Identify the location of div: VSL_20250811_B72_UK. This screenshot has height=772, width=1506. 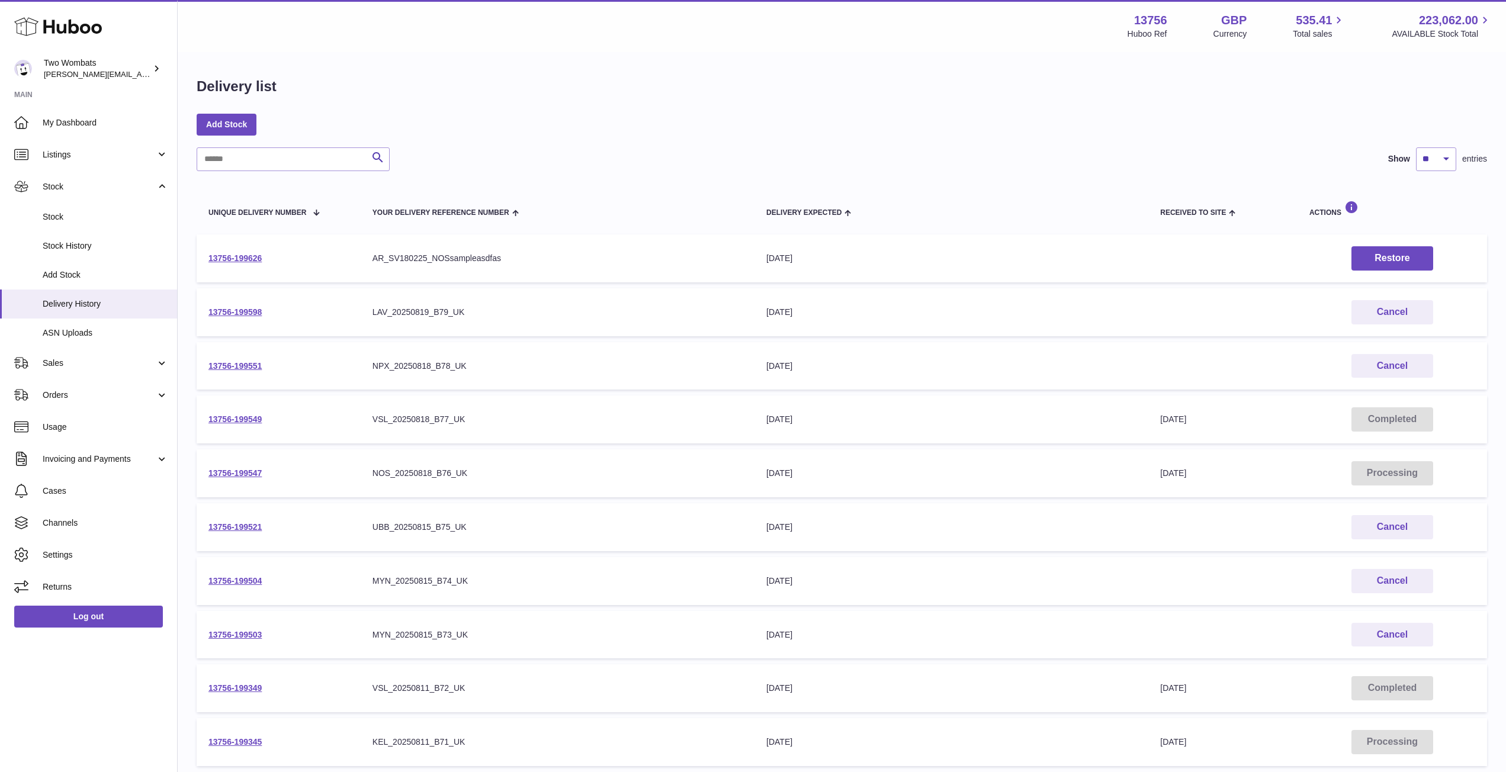
(557, 688).